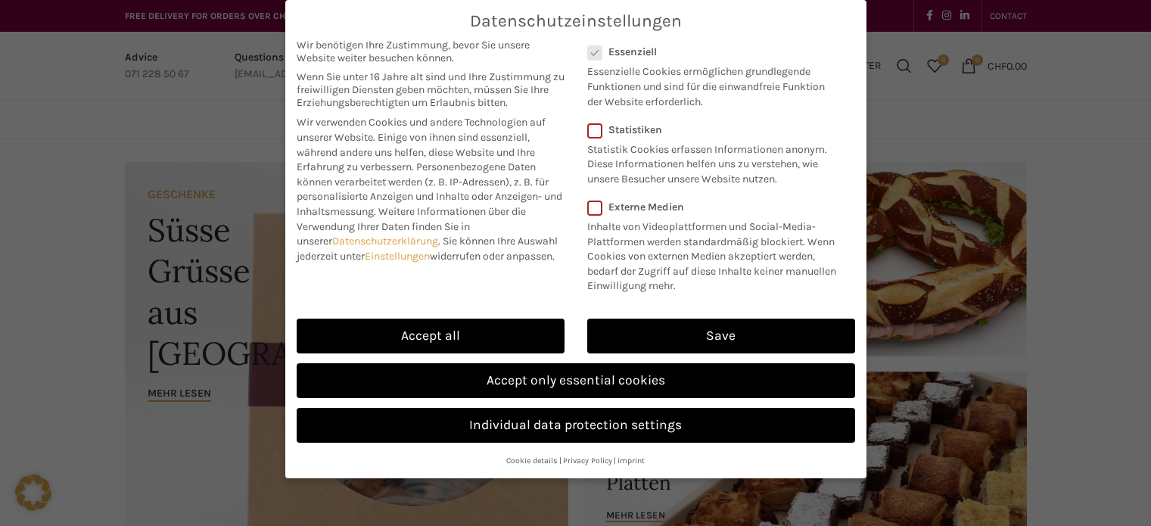 This screenshot has height=526, width=1151. I want to click on label: Externe Medien, so click(716, 207).